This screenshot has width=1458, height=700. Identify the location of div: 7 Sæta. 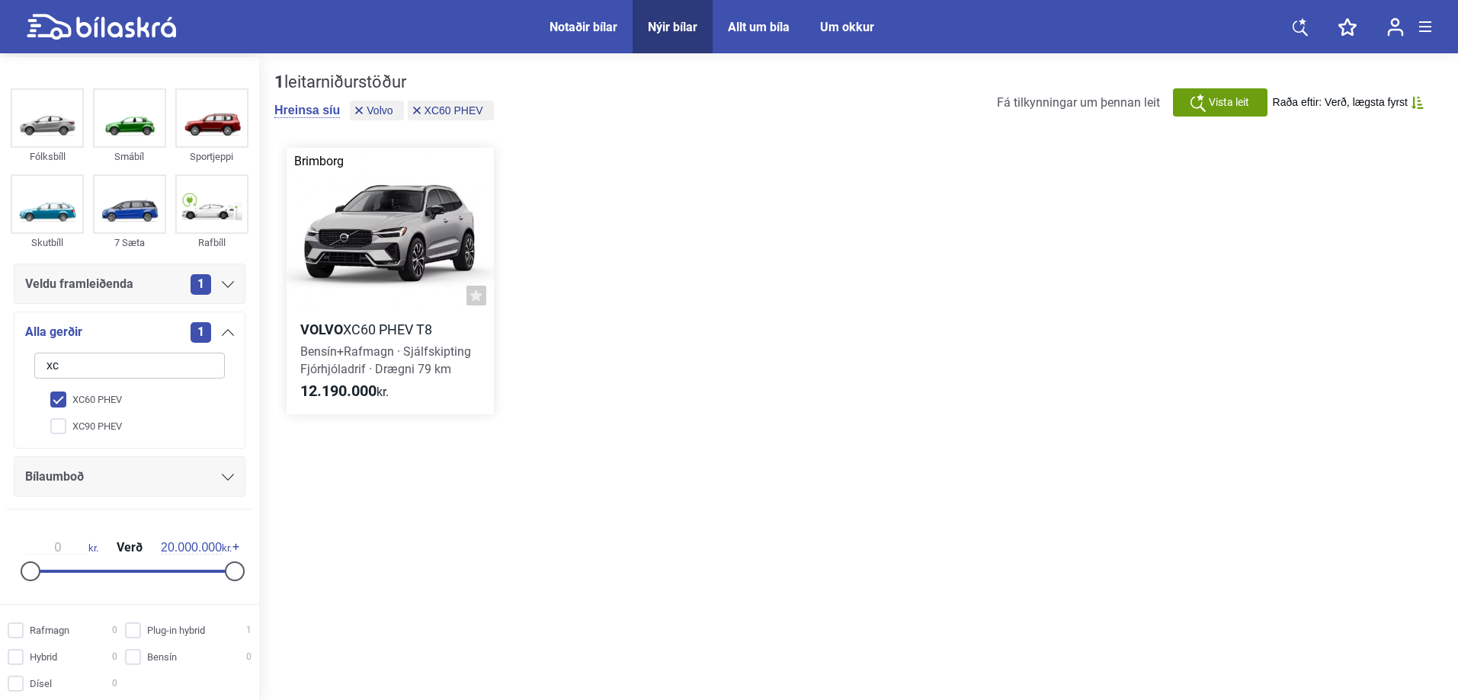
(130, 242).